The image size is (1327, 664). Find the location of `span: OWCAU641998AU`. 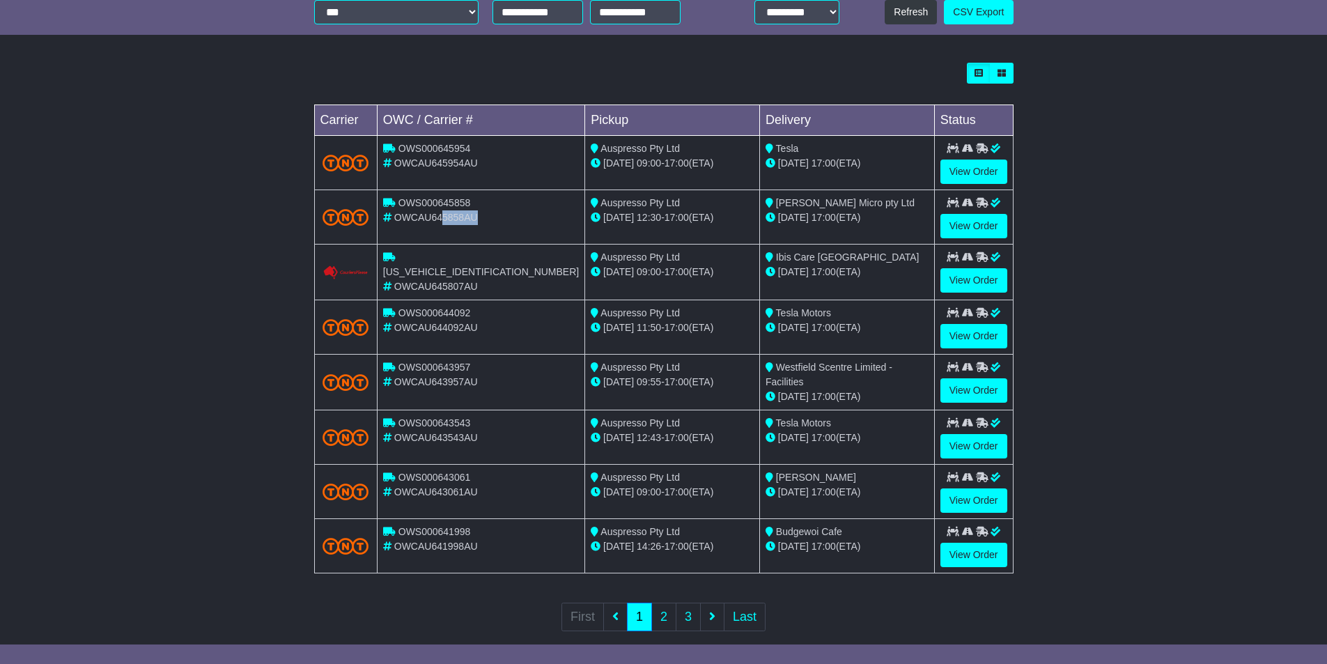

span: OWCAU641998AU is located at coordinates (436, 546).